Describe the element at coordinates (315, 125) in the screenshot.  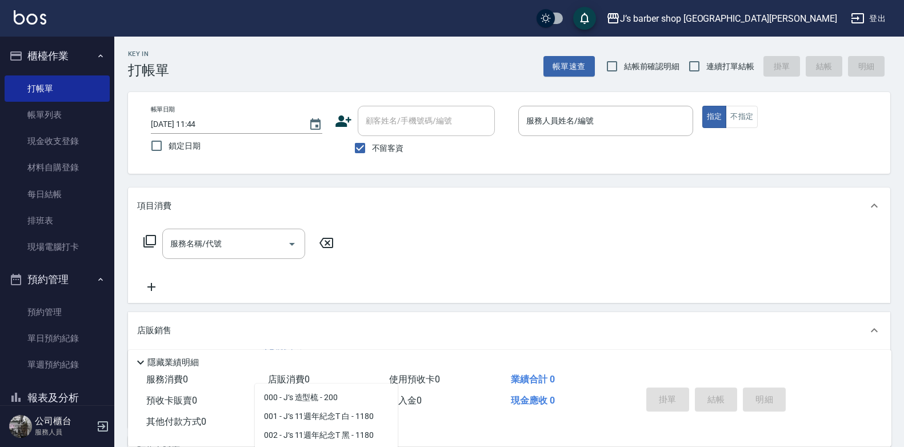
I see `button: Choose date, selected date is 2025-10-11` at that location.